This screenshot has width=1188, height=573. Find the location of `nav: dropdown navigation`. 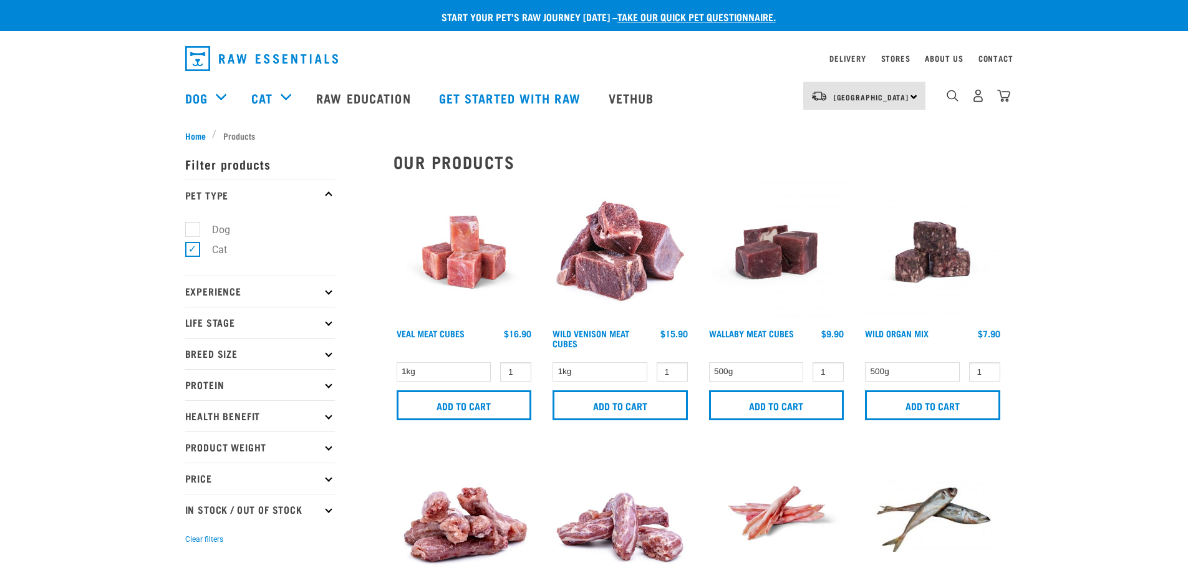

nav: dropdown navigation is located at coordinates (594, 59).